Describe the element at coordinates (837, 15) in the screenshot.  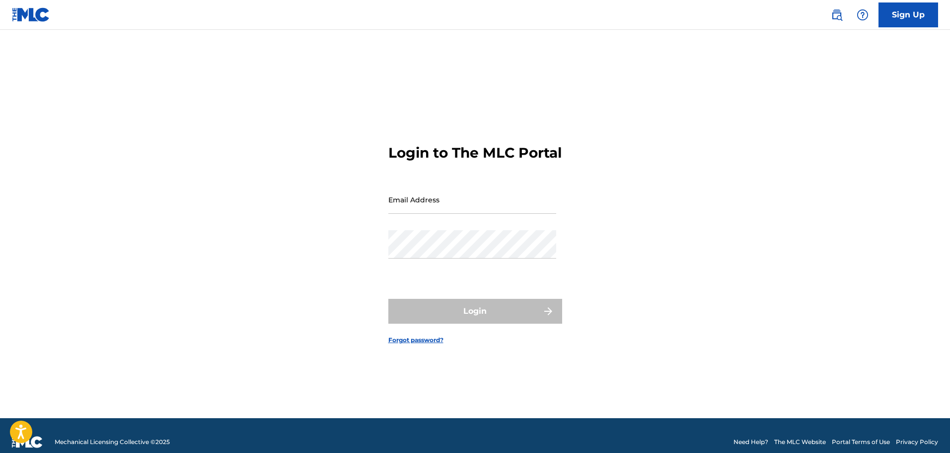
I see `a: Public Search` at that location.